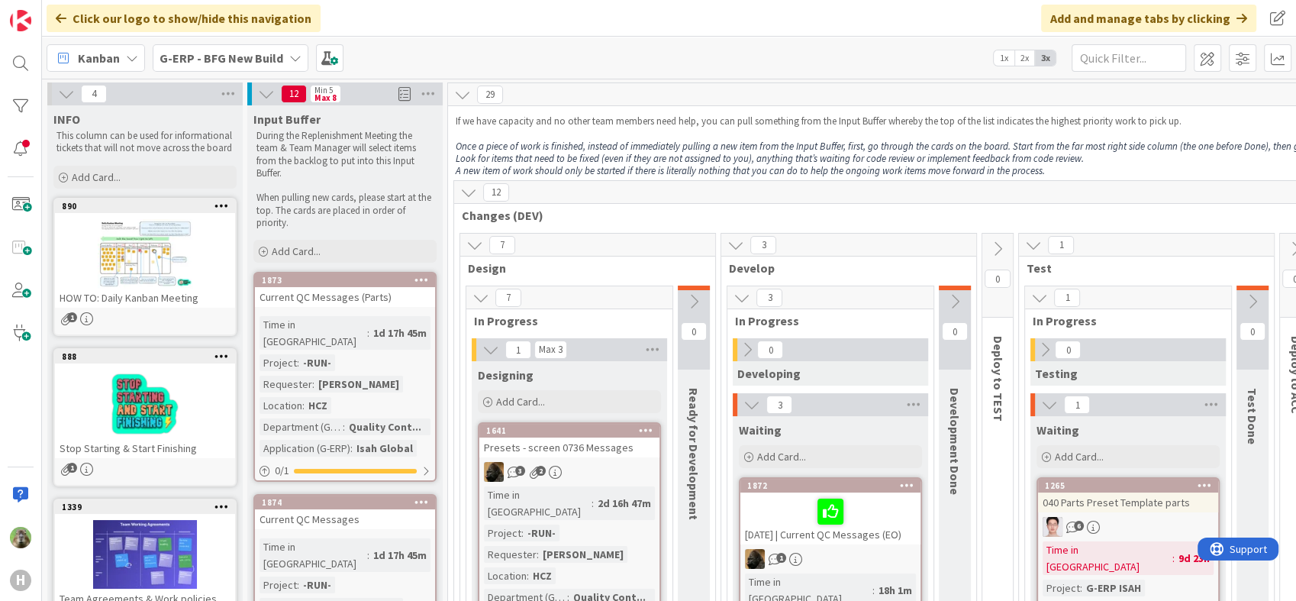 Image resolution: width=1296 pixels, height=601 pixels. What do you see at coordinates (510, 554) in the screenshot?
I see `div: Requester` at bounding box center [510, 554].